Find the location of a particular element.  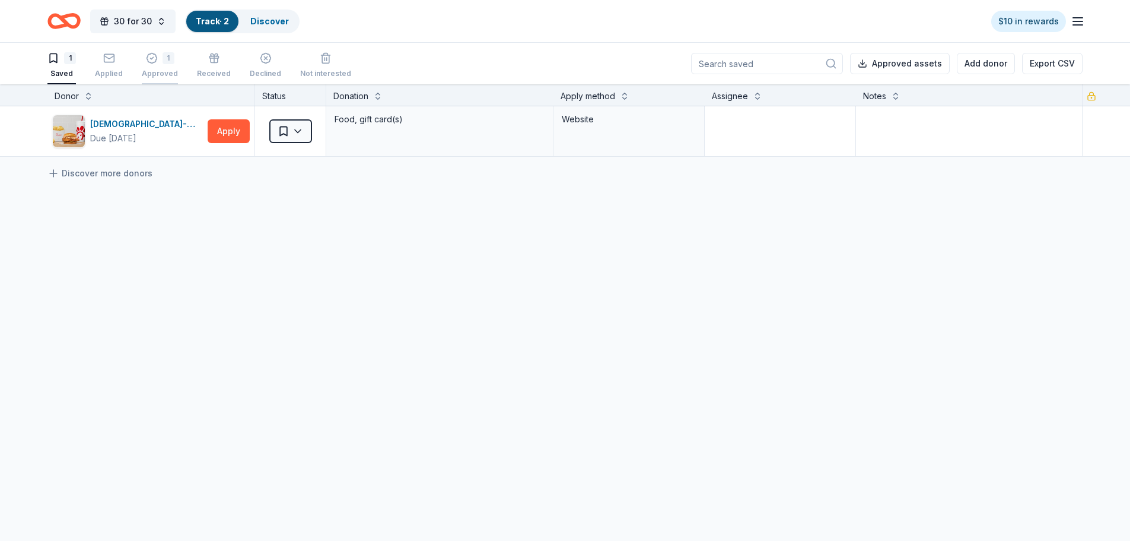

div: Website is located at coordinates (629, 119).